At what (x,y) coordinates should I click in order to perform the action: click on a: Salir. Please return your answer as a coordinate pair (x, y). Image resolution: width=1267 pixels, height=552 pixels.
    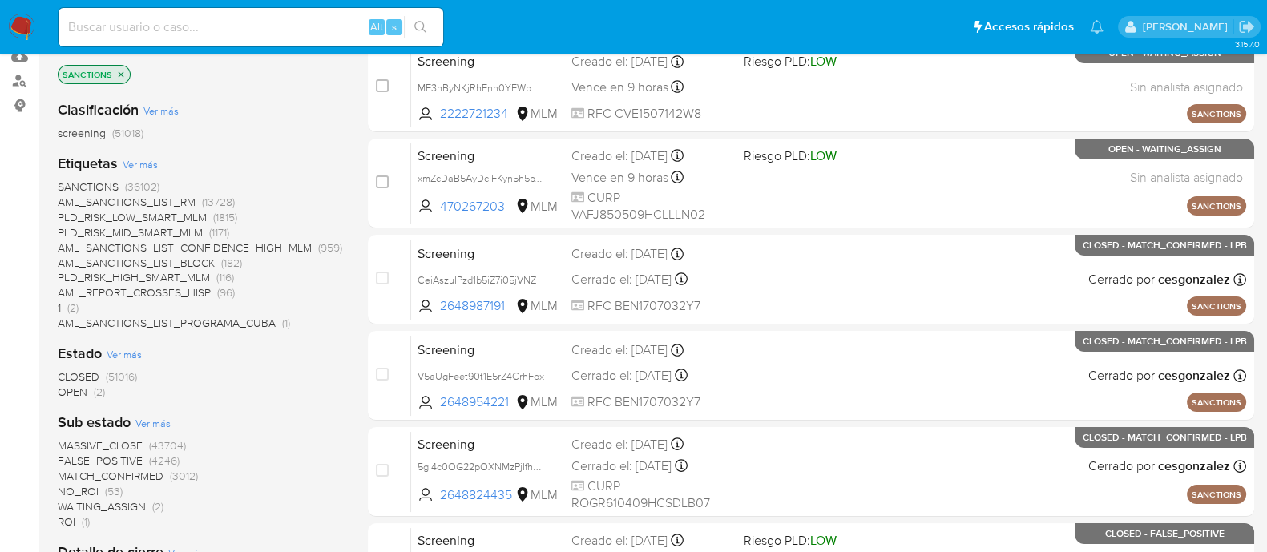
    Looking at the image, I should click on (1246, 26).